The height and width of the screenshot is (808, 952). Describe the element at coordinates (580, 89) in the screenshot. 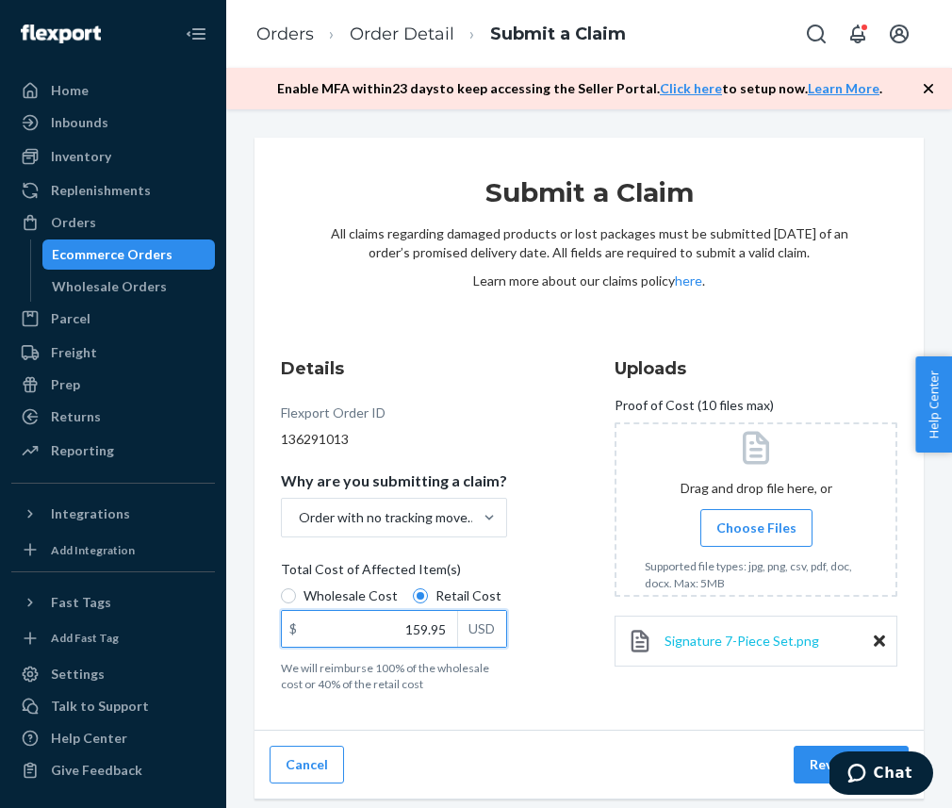

I see `p: Enable MFA within 23 days to keep accessing the Seller Portal. to setup now. .` at that location.